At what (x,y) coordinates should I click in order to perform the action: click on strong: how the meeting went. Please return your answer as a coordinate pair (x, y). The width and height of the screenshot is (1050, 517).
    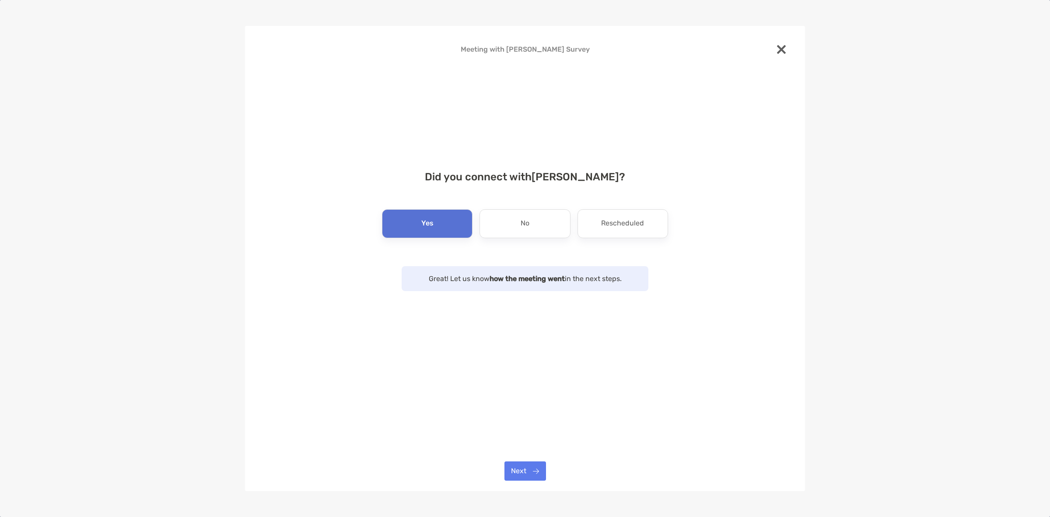
    Looking at the image, I should click on (527, 278).